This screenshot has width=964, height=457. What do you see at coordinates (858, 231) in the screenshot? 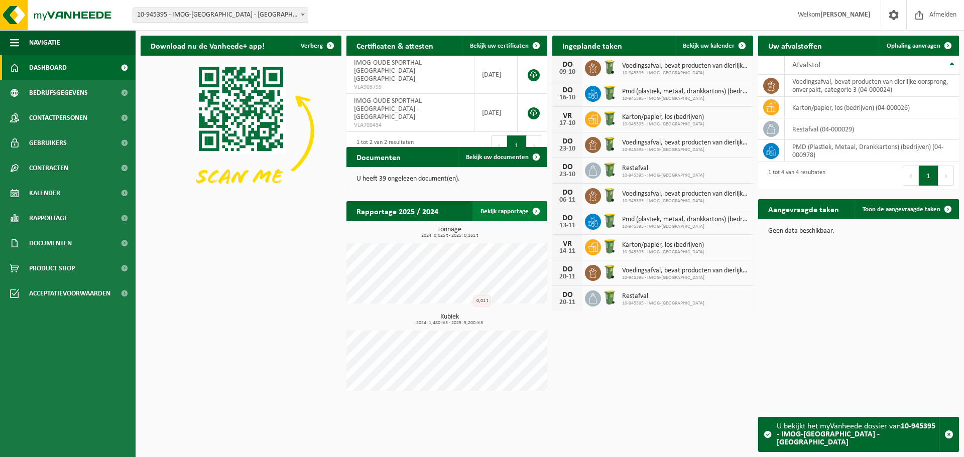
I see `p: Geen data beschikbaar.` at bounding box center [858, 231].